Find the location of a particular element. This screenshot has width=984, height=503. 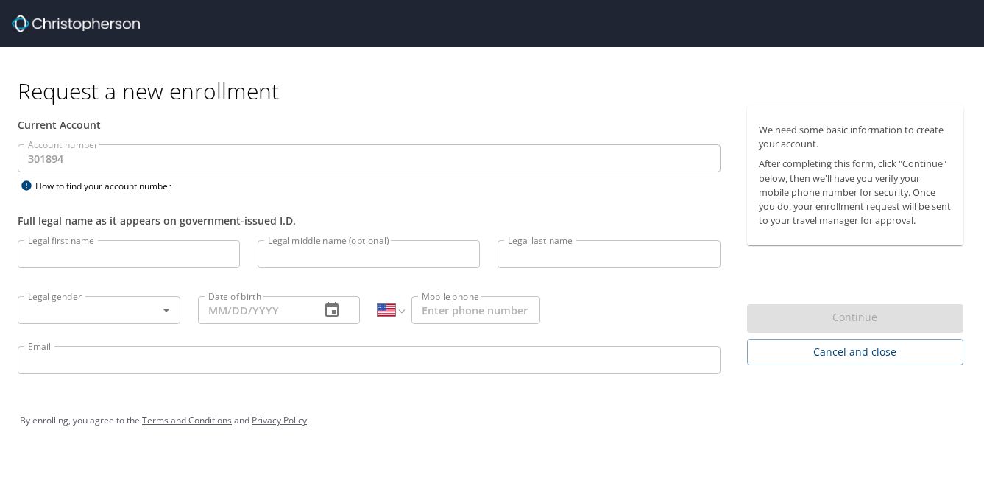

div: Full legal name as it appears on government-issued I.D. is located at coordinates (369, 220).